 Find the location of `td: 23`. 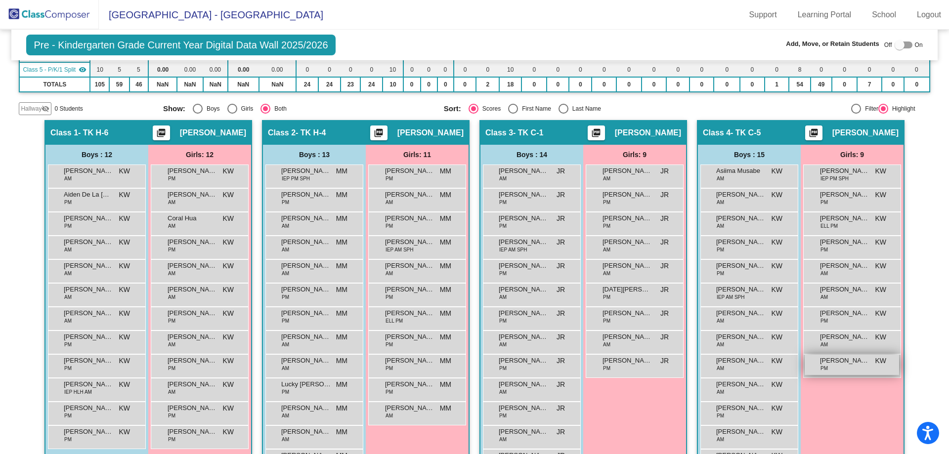

td: 23 is located at coordinates (350, 85).